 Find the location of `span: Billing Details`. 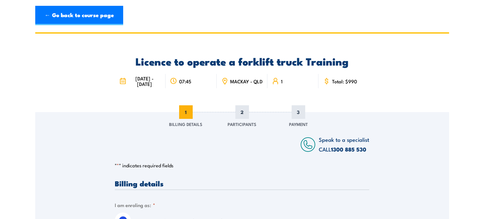

span: Billing Details is located at coordinates (186, 124).